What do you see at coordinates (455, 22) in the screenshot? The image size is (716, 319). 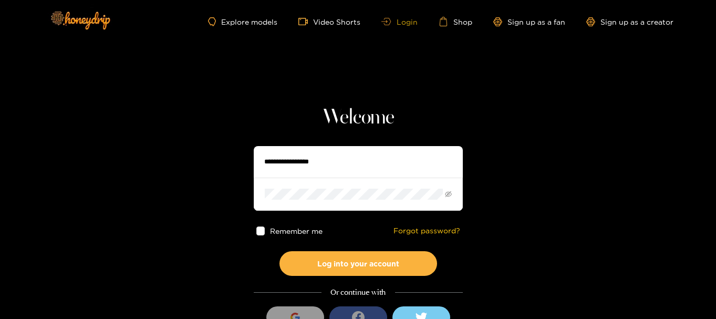 I see `a: Shop` at bounding box center [455, 22].